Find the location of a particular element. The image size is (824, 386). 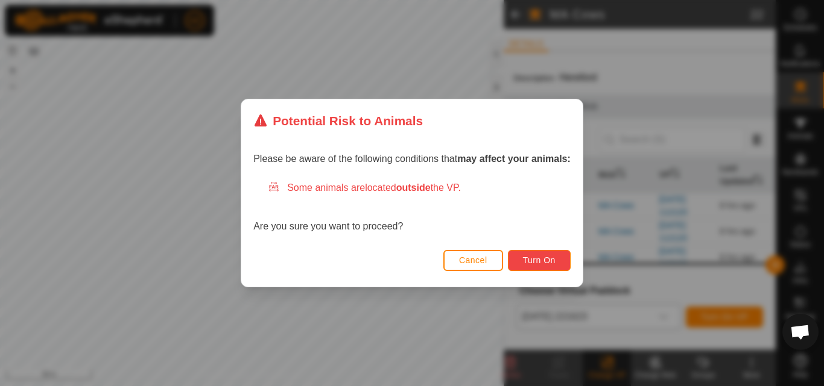

span: Turn On is located at coordinates (539, 260).